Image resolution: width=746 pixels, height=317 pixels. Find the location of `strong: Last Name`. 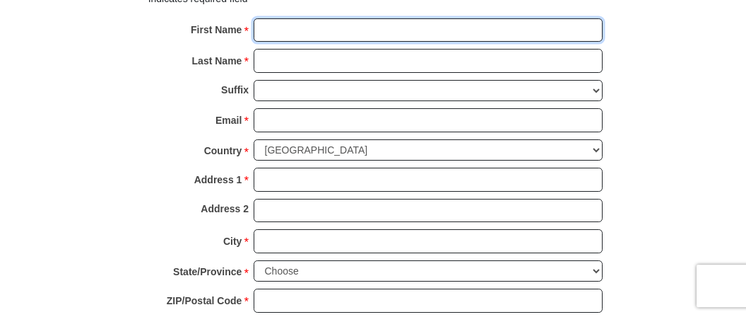

strong: Last Name is located at coordinates (217, 61).